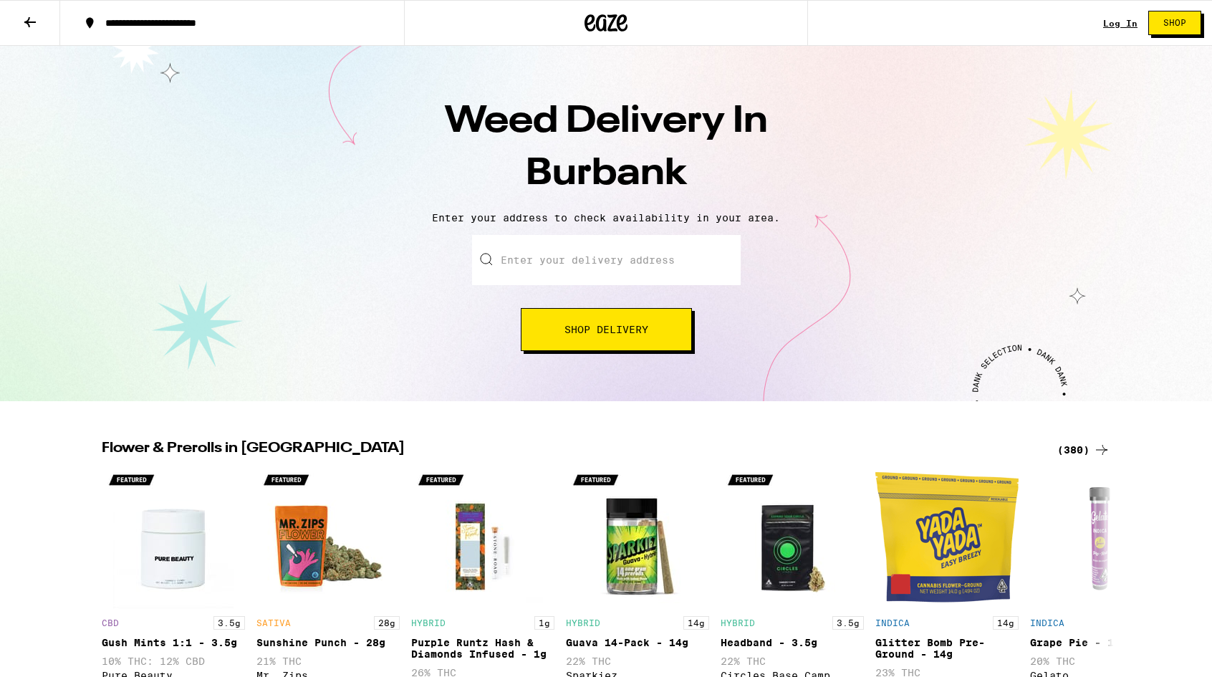 This screenshot has height=677, width=1212. What do you see at coordinates (637, 642) in the screenshot?
I see `div: Guava 14-Pack - 14g` at bounding box center [637, 642].